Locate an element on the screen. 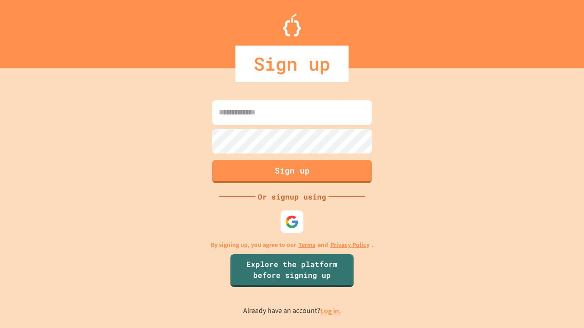  p: Already have an account? is located at coordinates (292, 311).